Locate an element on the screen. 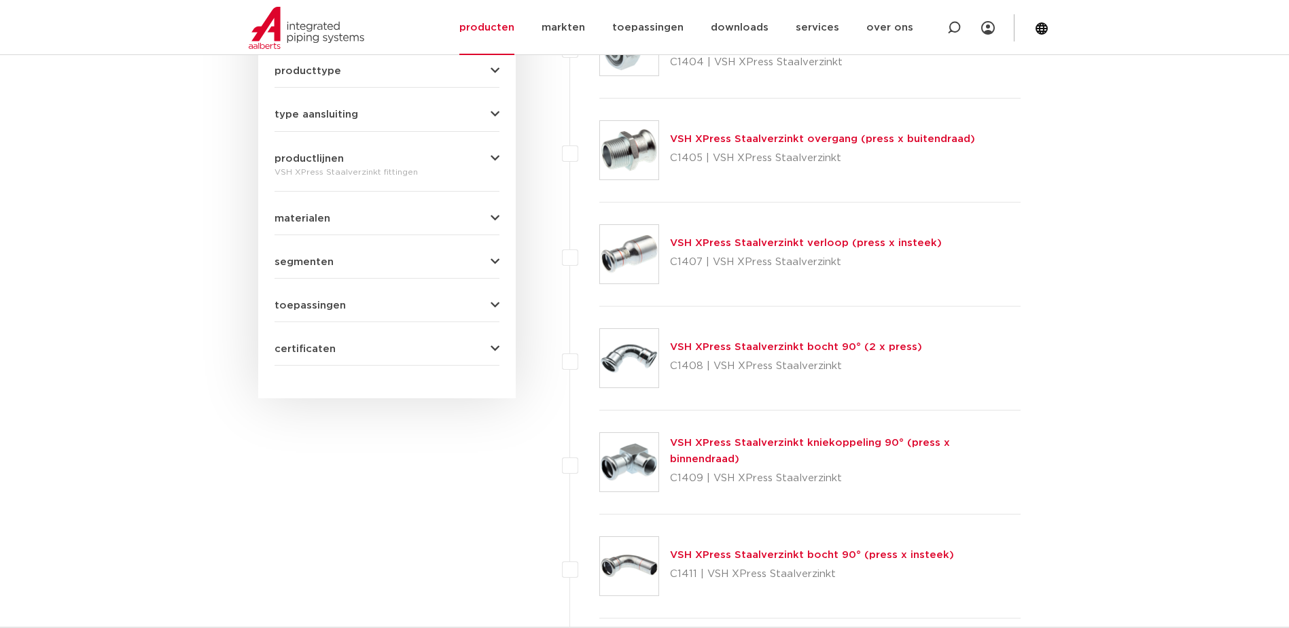 This screenshot has width=1289, height=628. span: producttype is located at coordinates (308, 71).